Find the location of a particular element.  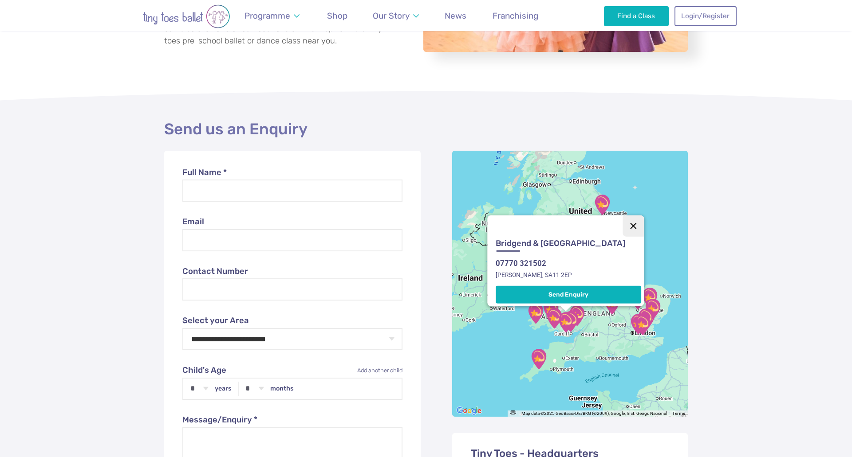

div: Cornwall & Devon is located at coordinates (538, 359).